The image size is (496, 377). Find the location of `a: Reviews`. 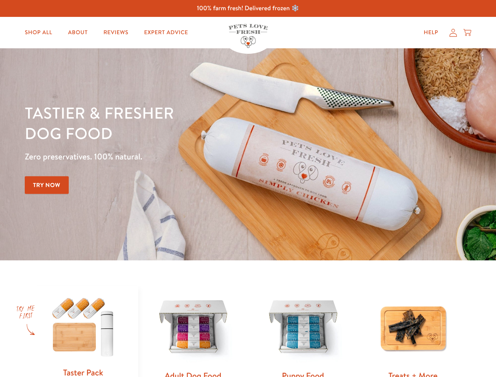

a: Reviews is located at coordinates (115, 33).